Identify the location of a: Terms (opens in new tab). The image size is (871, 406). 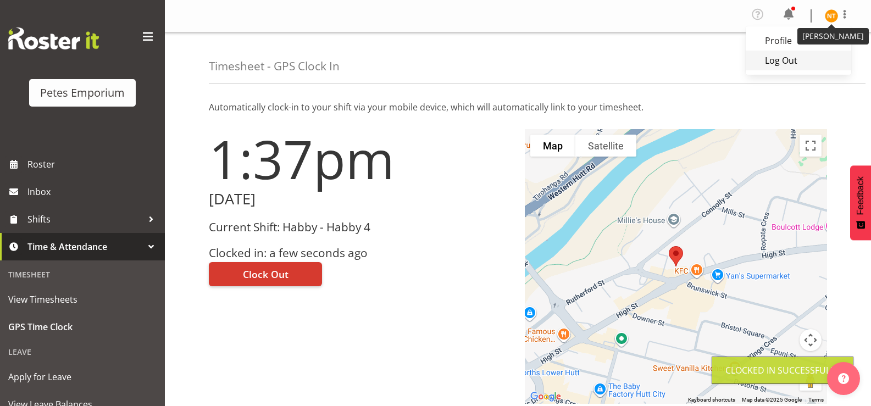
(816, 399).